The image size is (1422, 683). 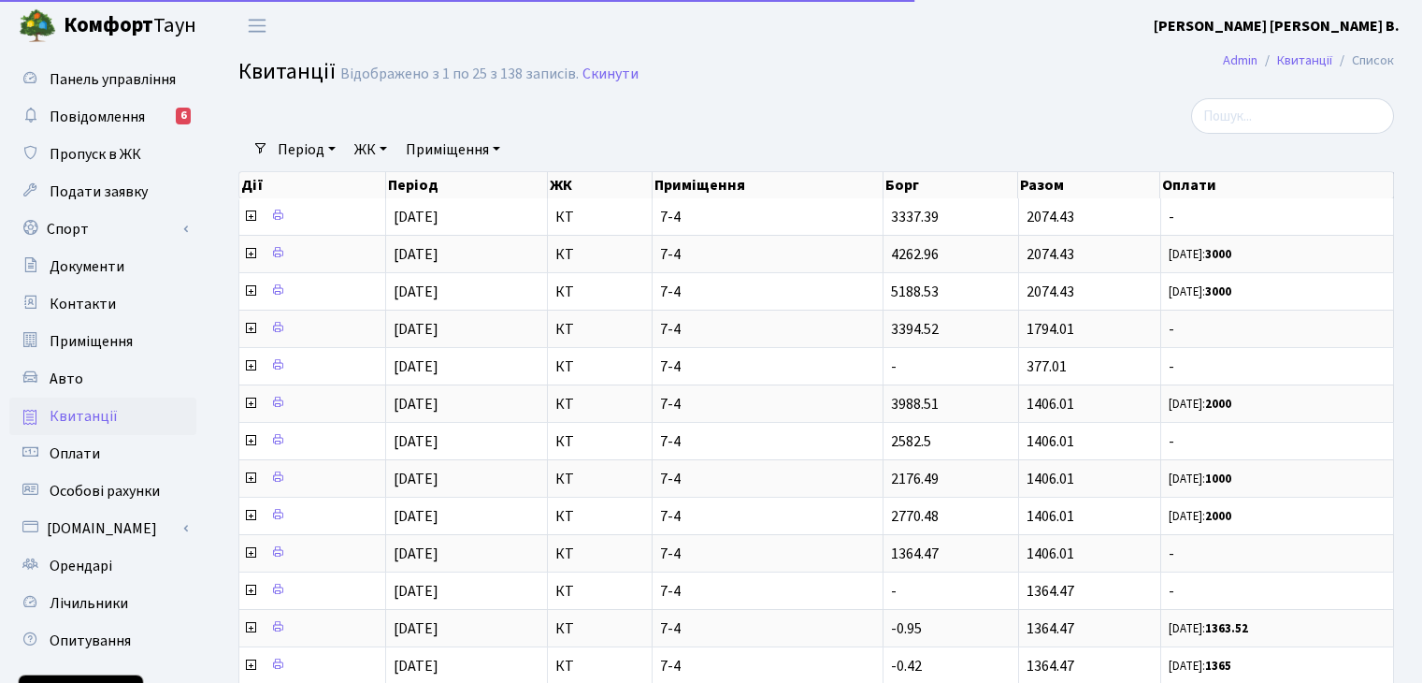 I want to click on th: Оплати, so click(x=1276, y=185).